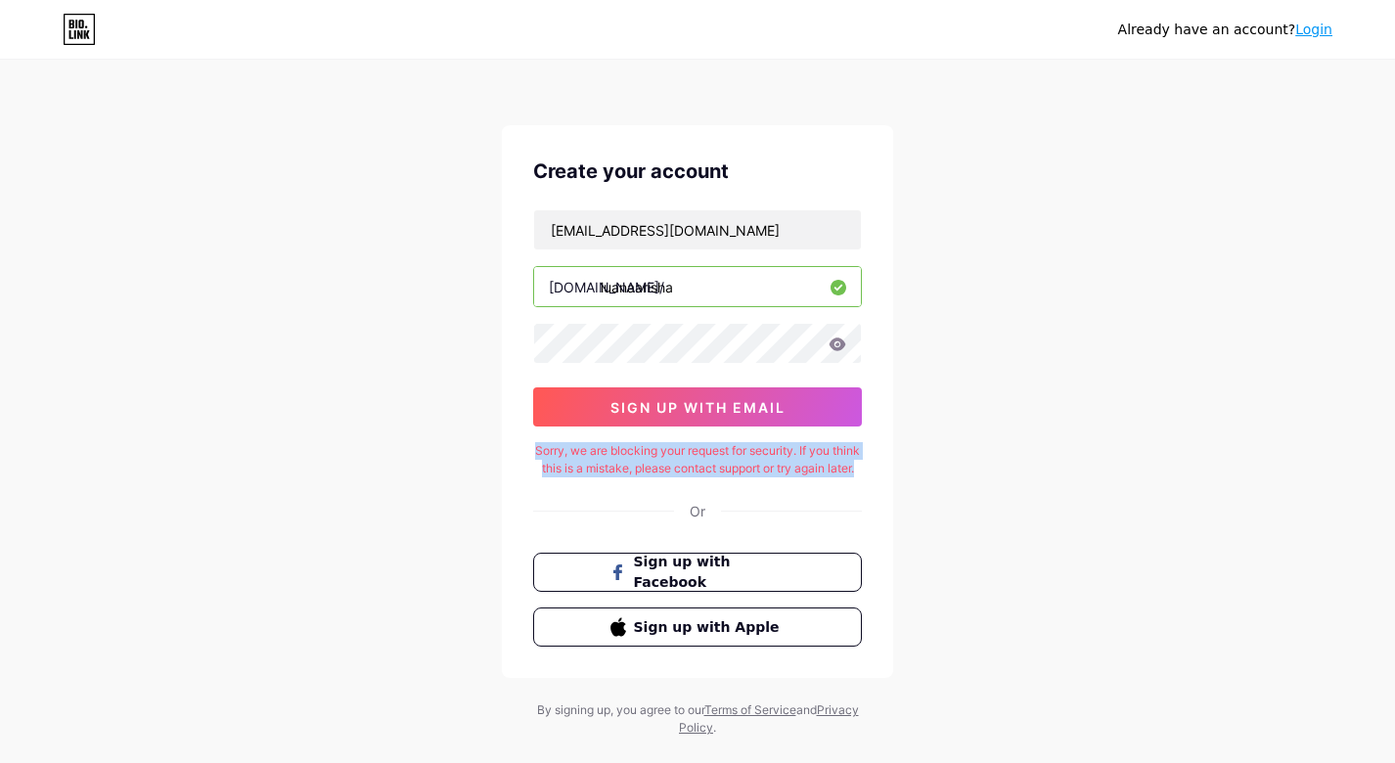 This screenshot has height=763, width=1395. Describe the element at coordinates (697, 287) in the screenshot. I see `input: username` at that location.